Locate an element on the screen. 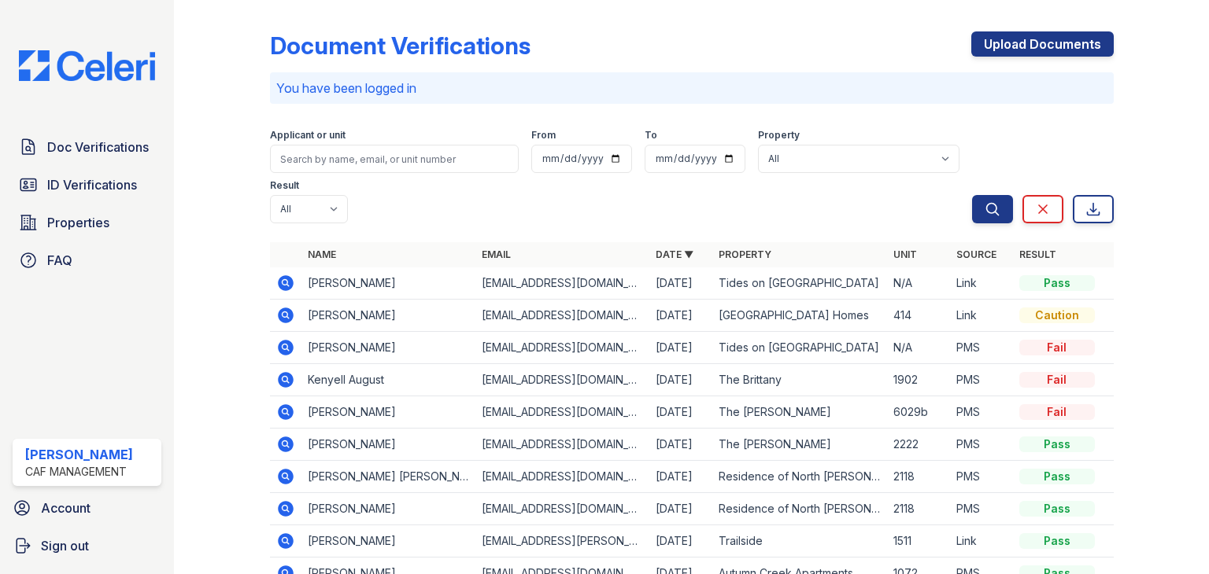 Image resolution: width=1209 pixels, height=574 pixels. a: Result is located at coordinates (1037, 254).